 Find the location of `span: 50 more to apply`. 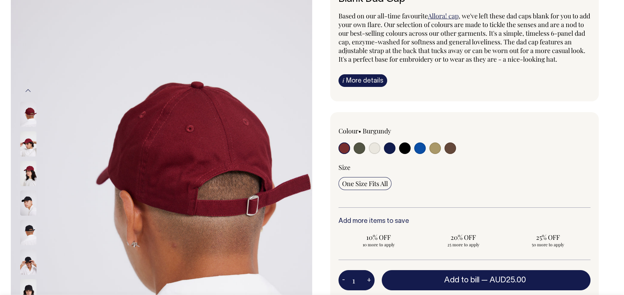

span: 50 more to apply is located at coordinates (548, 245).